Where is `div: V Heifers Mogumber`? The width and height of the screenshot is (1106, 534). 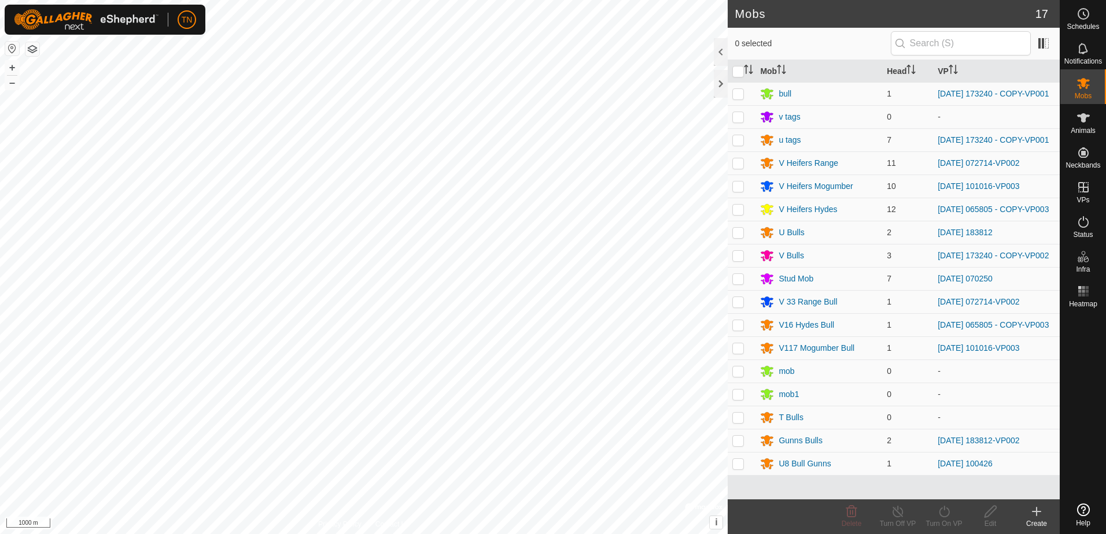 div: V Heifers Mogumber is located at coordinates (815, 186).